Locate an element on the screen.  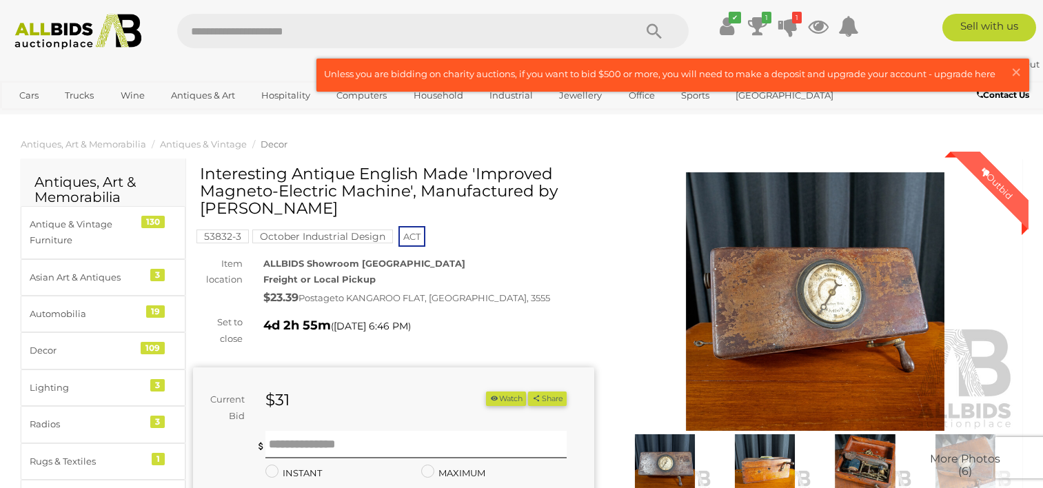
a: Sports is located at coordinates (695, 95).